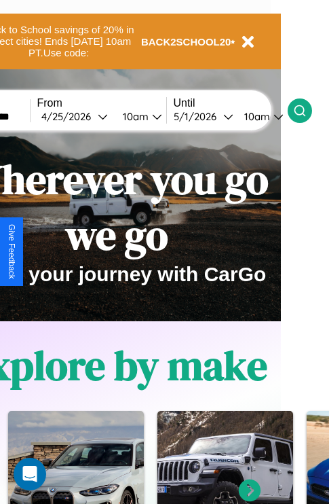  Describe the element at coordinates (12, 251) in the screenshot. I see `div: Give Feedback` at that location.